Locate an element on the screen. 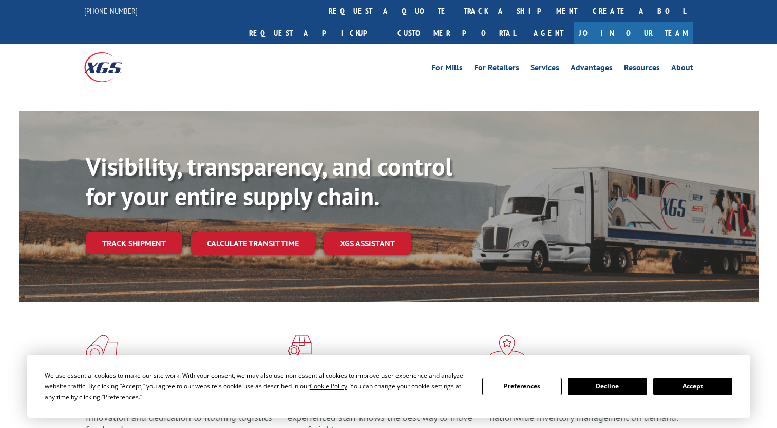 The image size is (777, 428). span: Cookie Policy is located at coordinates (328, 386).